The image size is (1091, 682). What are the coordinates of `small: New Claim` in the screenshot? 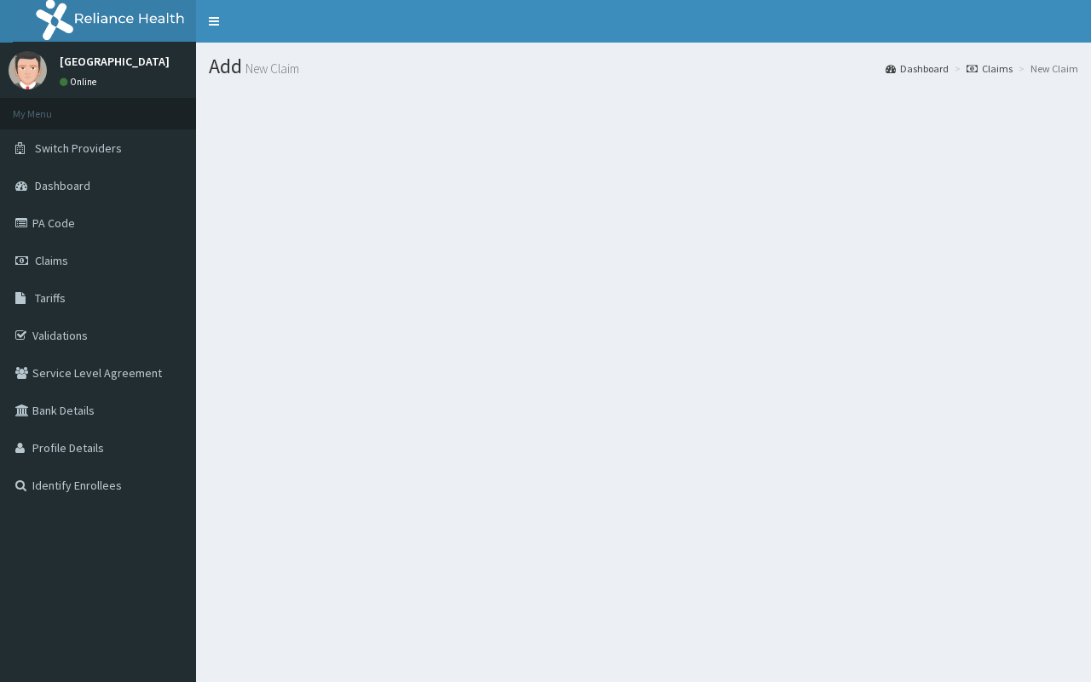 It's located at (270, 68).